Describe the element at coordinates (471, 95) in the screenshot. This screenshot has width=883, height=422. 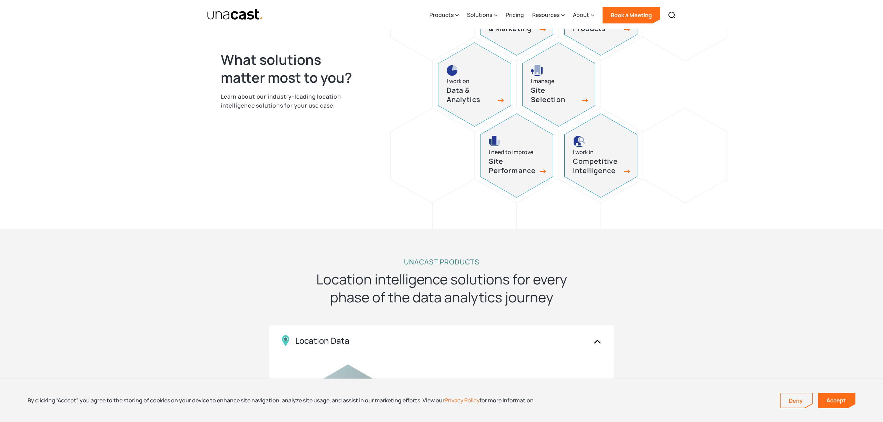
I see `h3: Data & Analytics` at that location.